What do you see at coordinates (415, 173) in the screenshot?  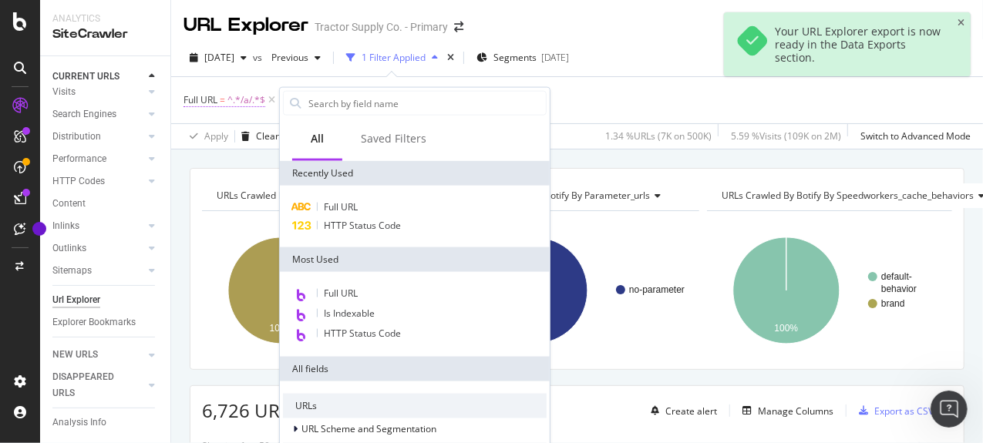 I see `div: Recently Used` at bounding box center [415, 173].